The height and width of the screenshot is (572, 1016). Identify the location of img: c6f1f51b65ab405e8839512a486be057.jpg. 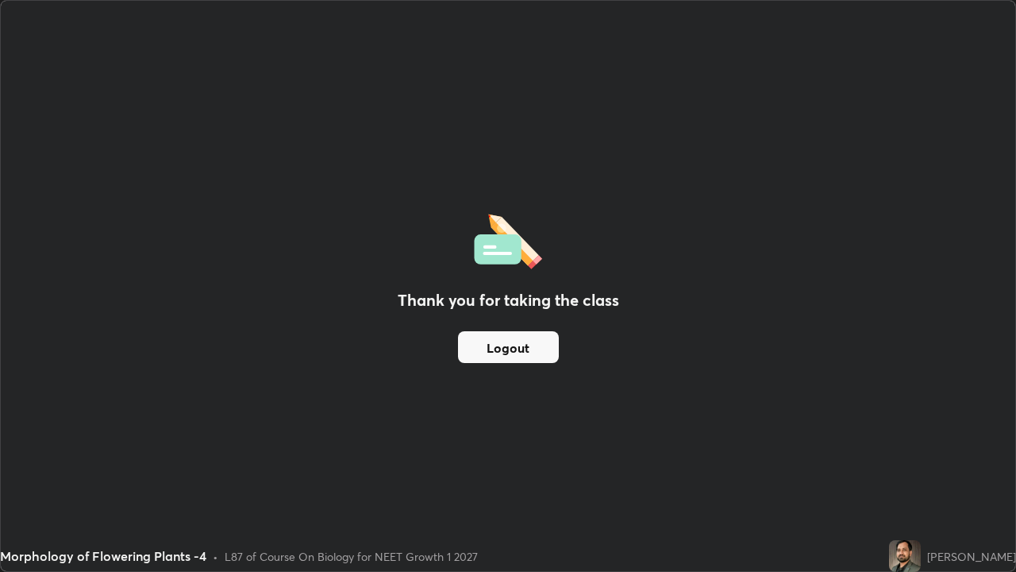
(905, 556).